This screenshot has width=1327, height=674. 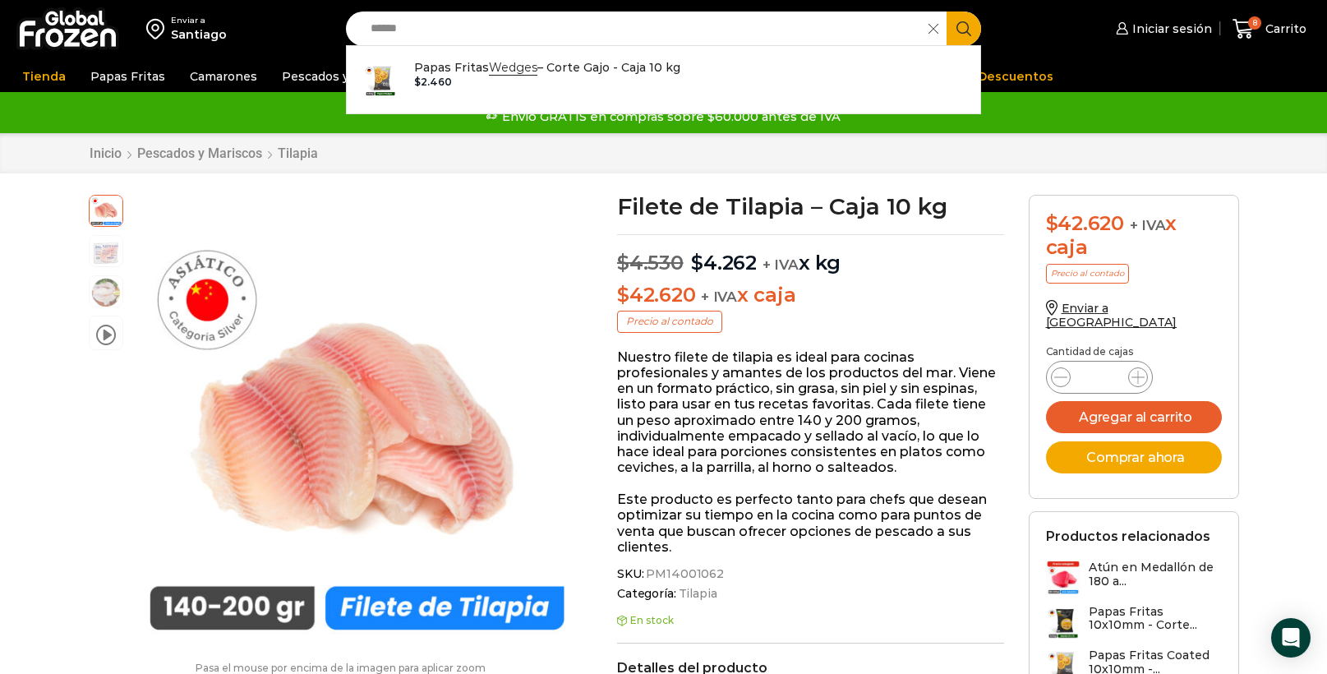 I want to click on span: Carrito, so click(x=1284, y=29).